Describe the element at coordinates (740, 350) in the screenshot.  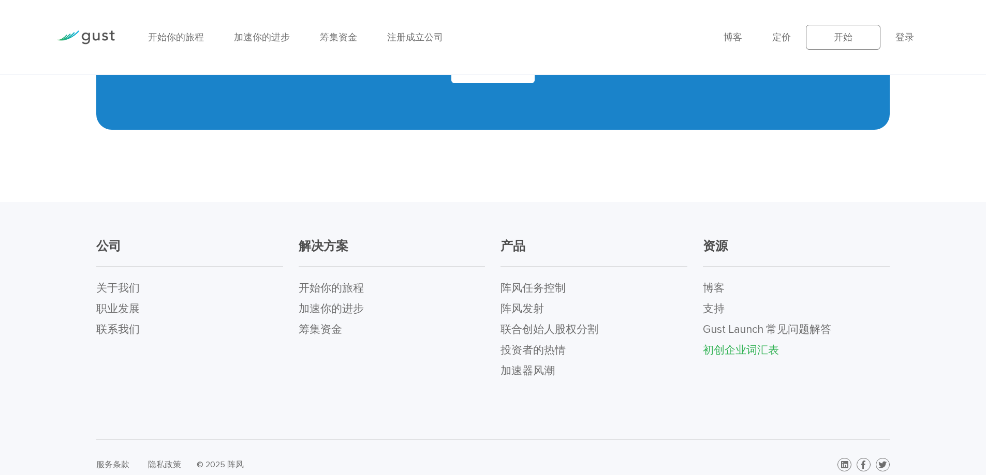
I see `a: 初创企业词汇表` at that location.